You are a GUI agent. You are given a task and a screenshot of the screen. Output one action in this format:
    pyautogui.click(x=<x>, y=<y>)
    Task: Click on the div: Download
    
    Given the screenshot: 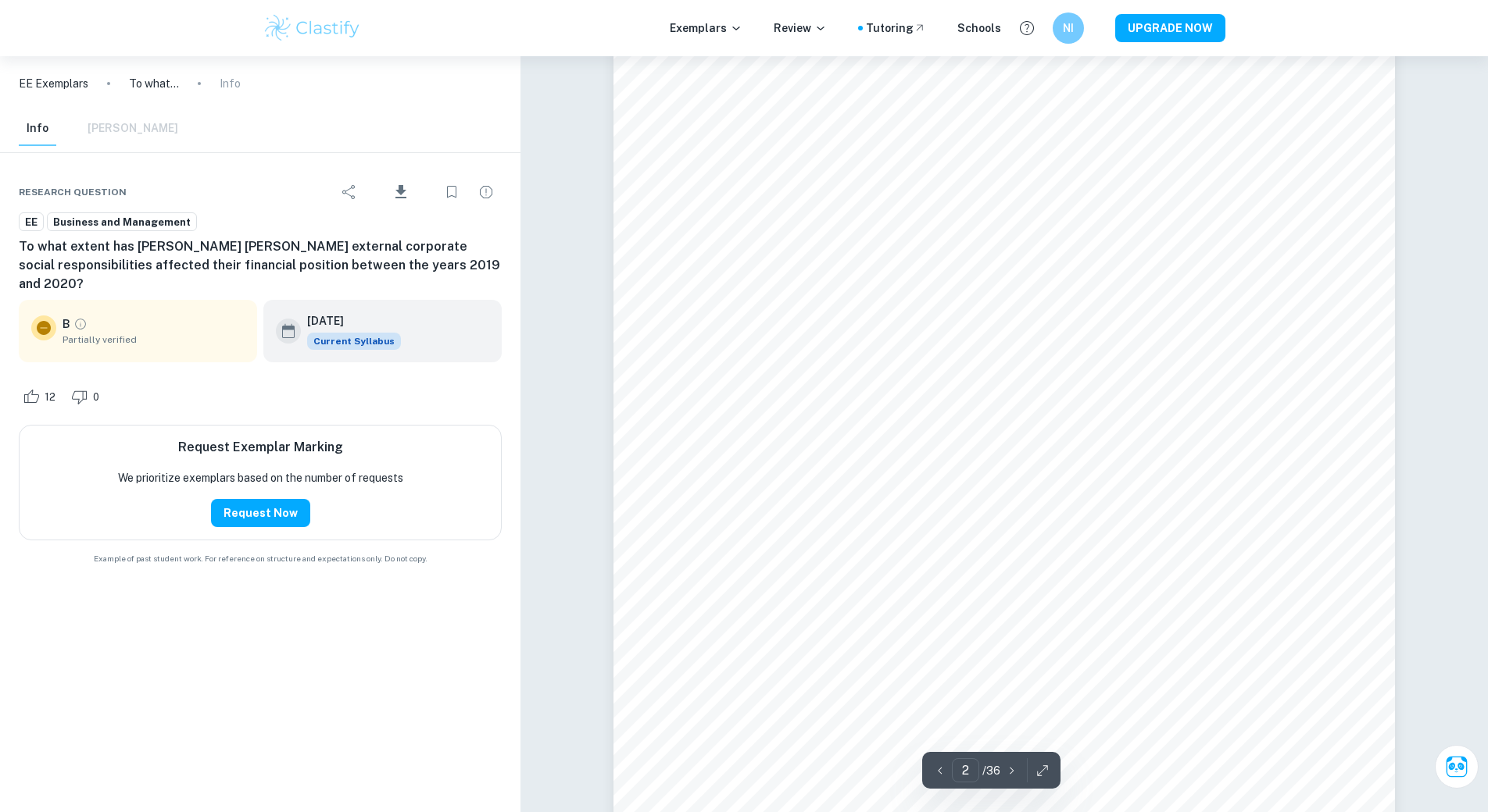 What is the action you would take?
    pyautogui.click(x=400, y=192)
    